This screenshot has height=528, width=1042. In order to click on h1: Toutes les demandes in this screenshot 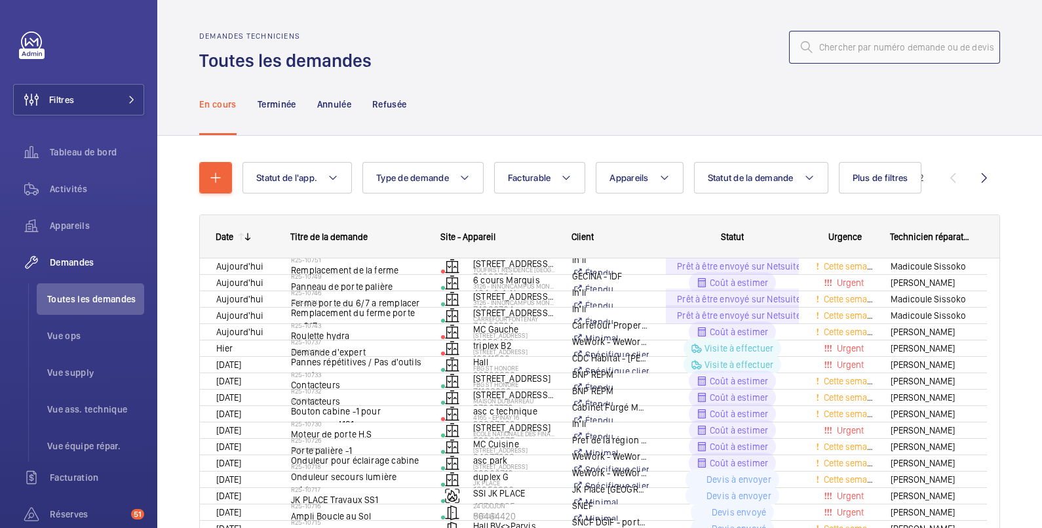, I will do `click(289, 60)`.